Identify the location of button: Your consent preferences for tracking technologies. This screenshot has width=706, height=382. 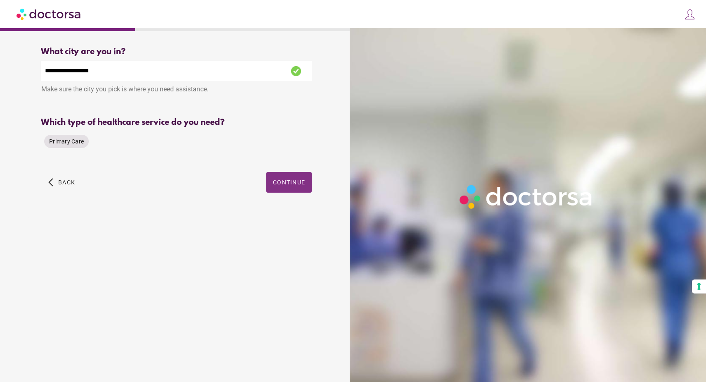
(699, 286).